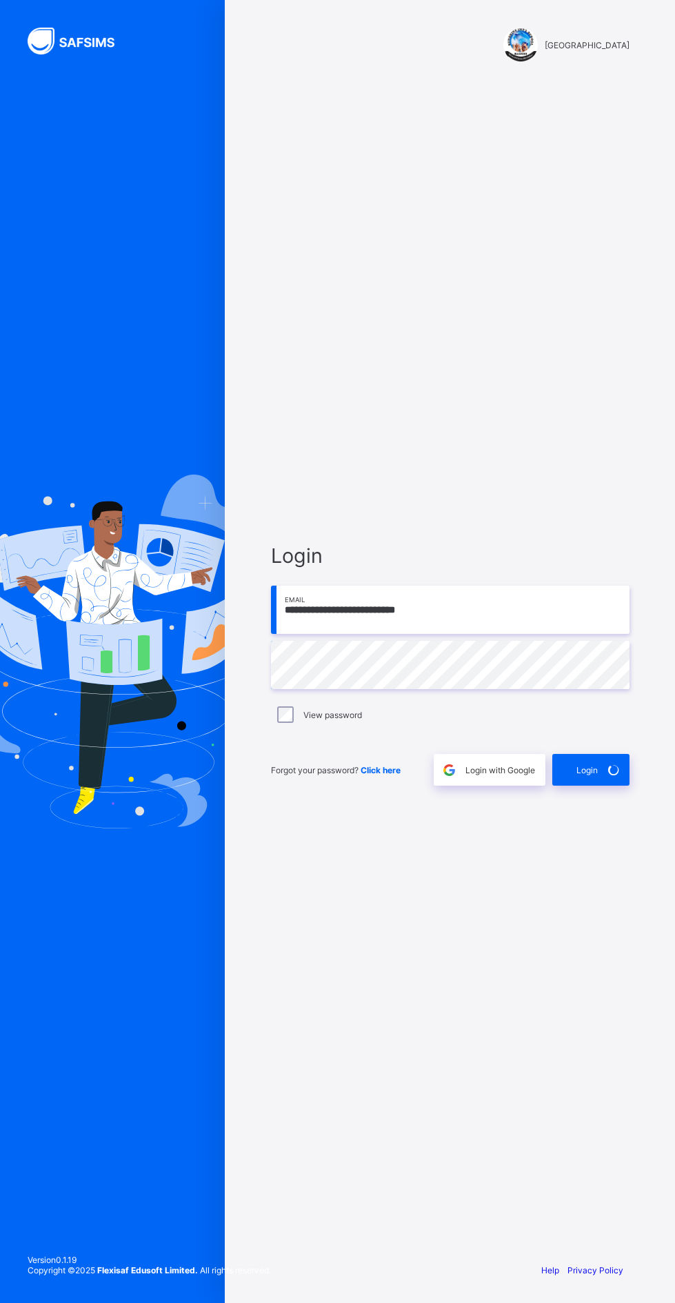  Describe the element at coordinates (500, 770) in the screenshot. I see `span: Login with Google` at that location.